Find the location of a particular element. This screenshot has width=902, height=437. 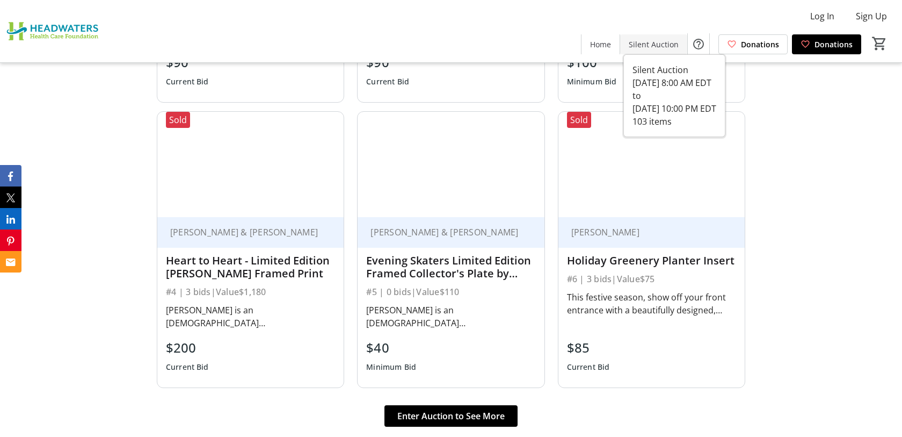

div: $40 is located at coordinates (391, 348).